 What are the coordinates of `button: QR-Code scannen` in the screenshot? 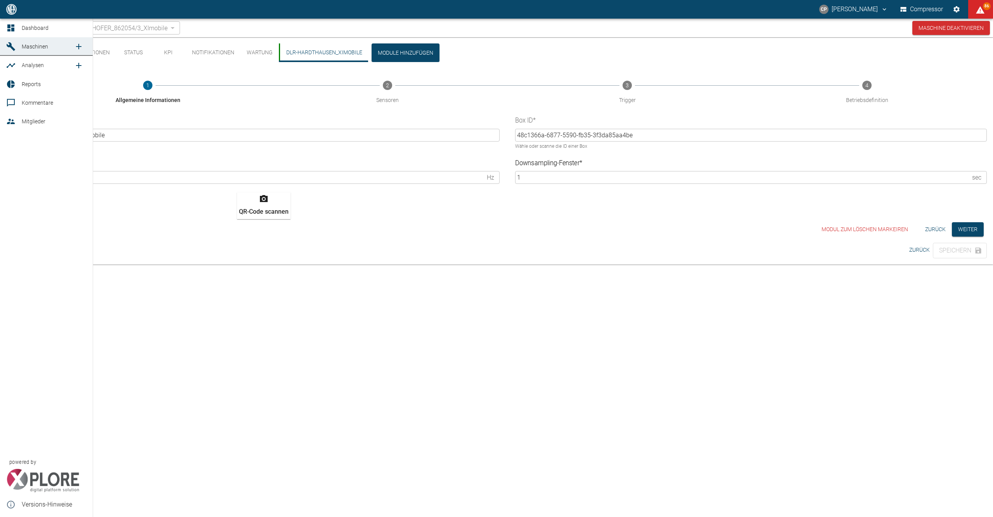 It's located at (264, 206).